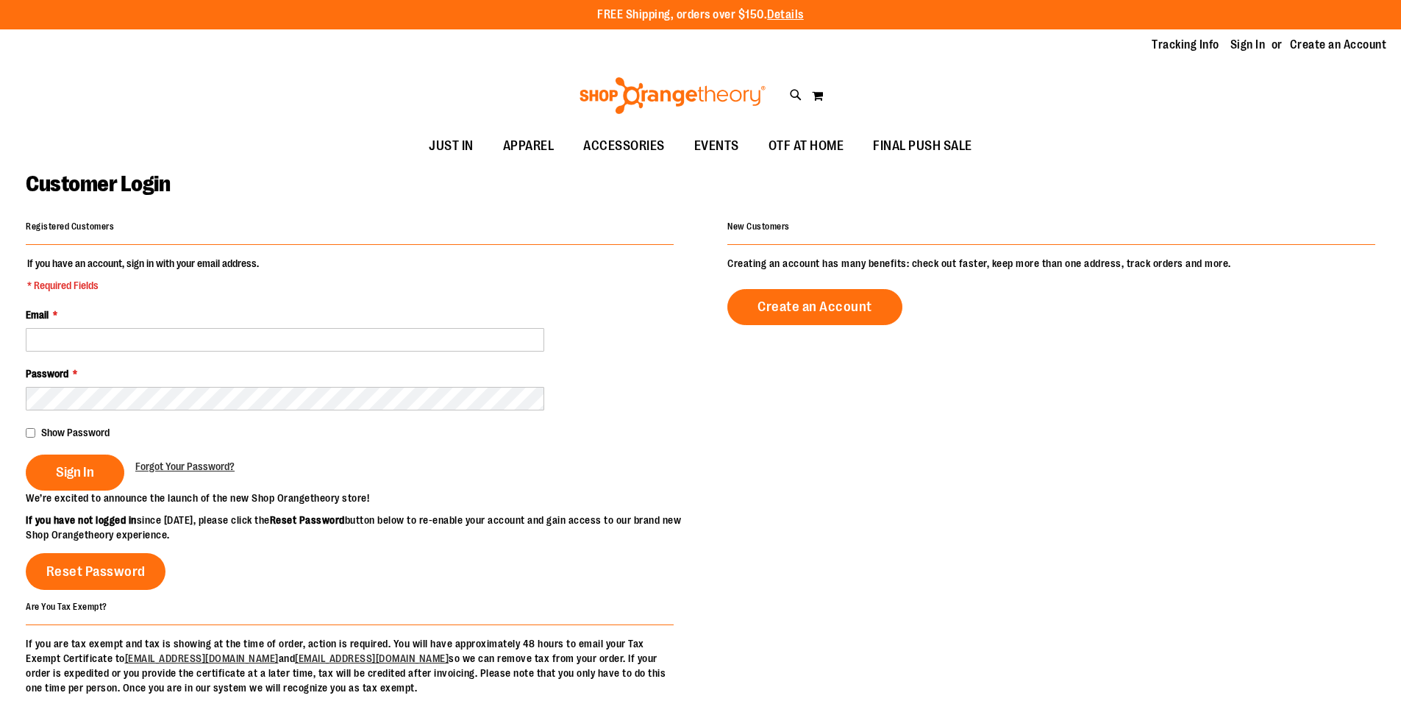 The image size is (1401, 701). Describe the element at coordinates (922, 146) in the screenshot. I see `span: FINAL PUSH SALE` at that location.